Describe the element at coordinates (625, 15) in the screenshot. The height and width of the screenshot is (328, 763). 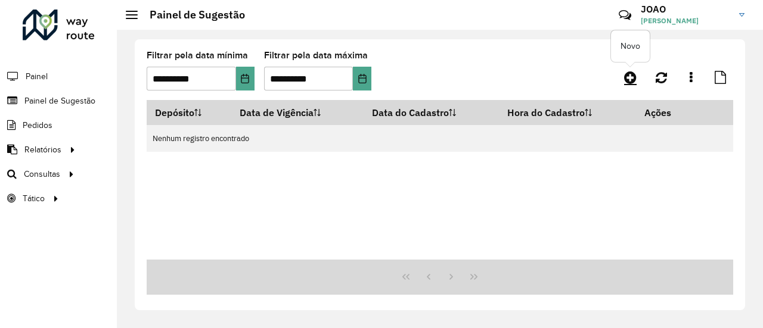
I see `a: Contato Rápido` at that location.